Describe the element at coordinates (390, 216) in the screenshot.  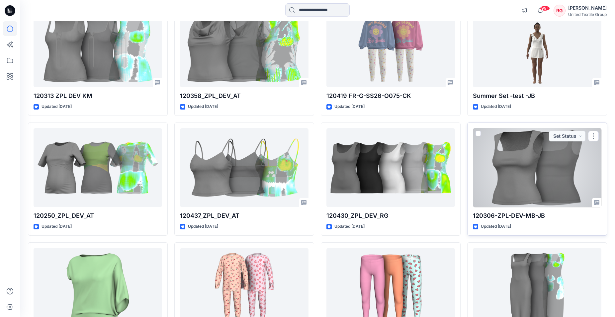
I see `p: 120430_ZPL_DEV_RG` at that location.